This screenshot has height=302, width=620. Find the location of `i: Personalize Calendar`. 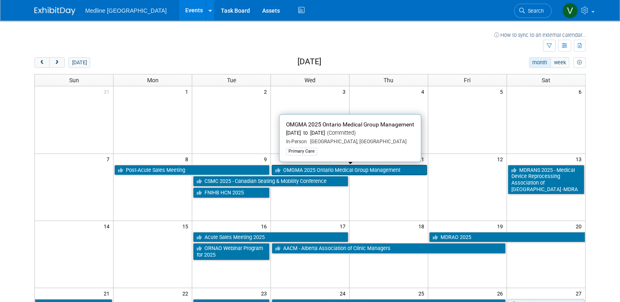

i: Personalize Calendar is located at coordinates (579, 63).